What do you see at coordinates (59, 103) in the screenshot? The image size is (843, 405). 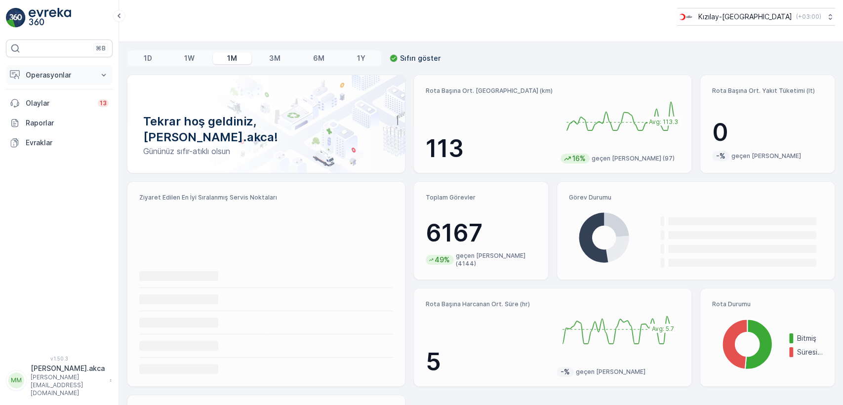 I see `p: Olaylar` at bounding box center [59, 103].